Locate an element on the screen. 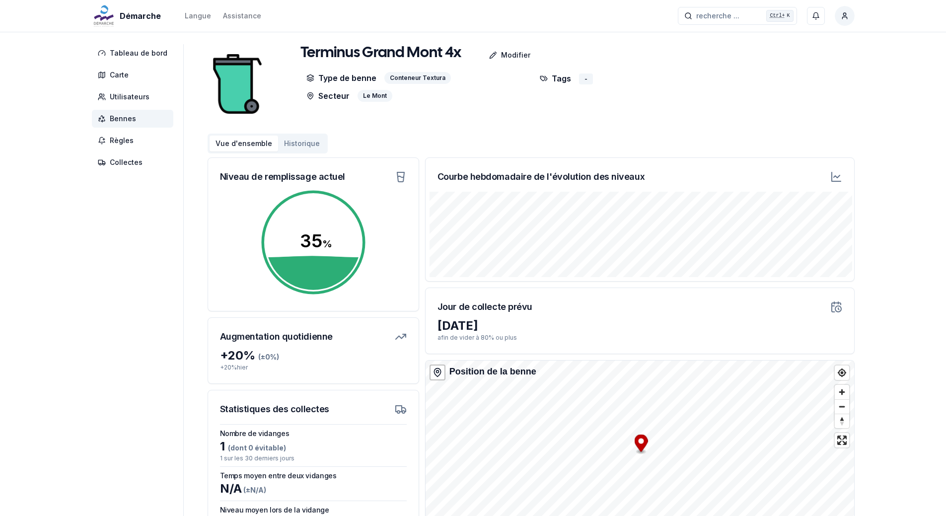 The image size is (946, 516). span: Carte is located at coordinates (119, 75).